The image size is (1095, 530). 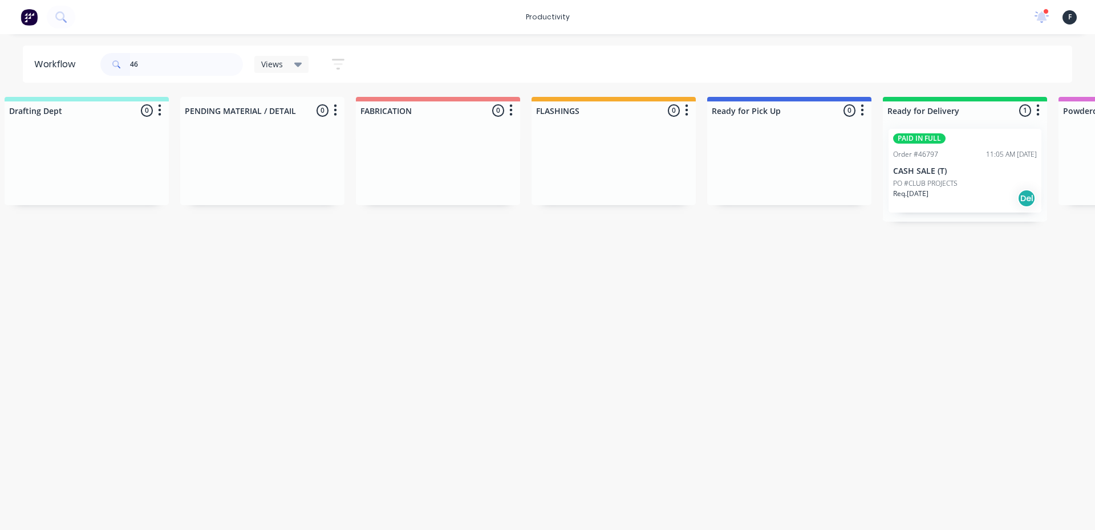 What do you see at coordinates (1027, 198) in the screenshot?
I see `div: Del` at bounding box center [1027, 198].